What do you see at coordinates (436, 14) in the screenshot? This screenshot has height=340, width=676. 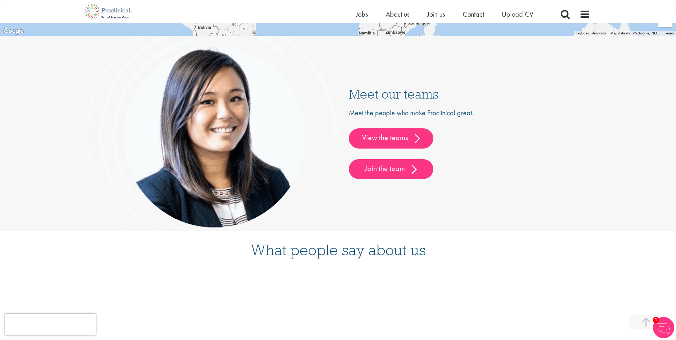 I see `span: Join us` at bounding box center [436, 14].